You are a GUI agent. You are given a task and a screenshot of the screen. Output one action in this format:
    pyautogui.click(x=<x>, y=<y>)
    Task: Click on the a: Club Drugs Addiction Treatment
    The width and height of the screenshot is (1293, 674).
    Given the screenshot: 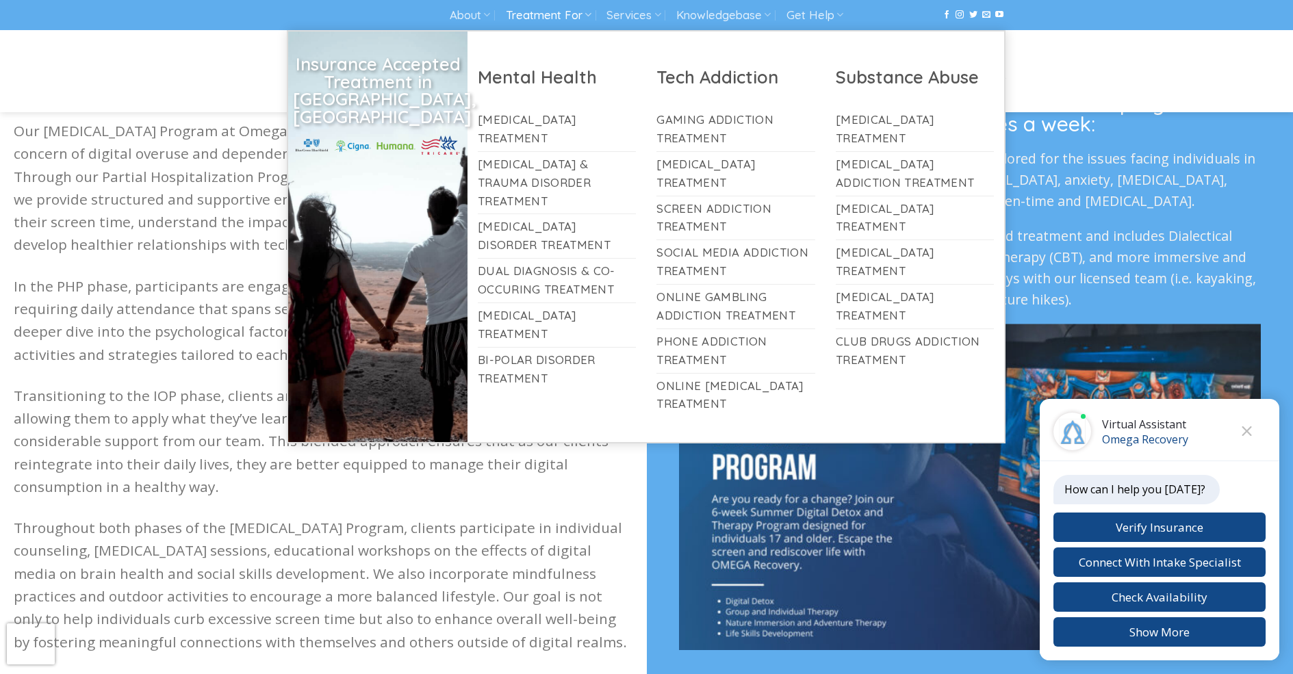 What is the action you would take?
    pyautogui.click(x=915, y=351)
    